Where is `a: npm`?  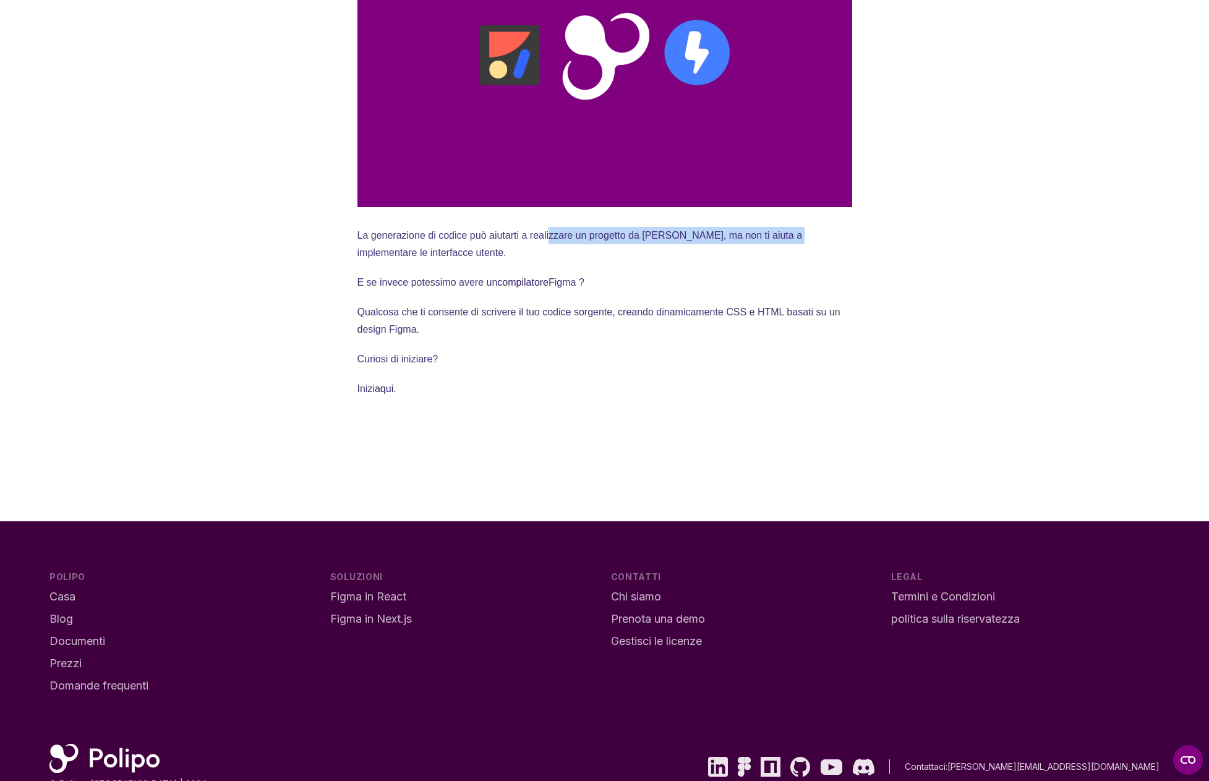
a: npm is located at coordinates (771, 767).